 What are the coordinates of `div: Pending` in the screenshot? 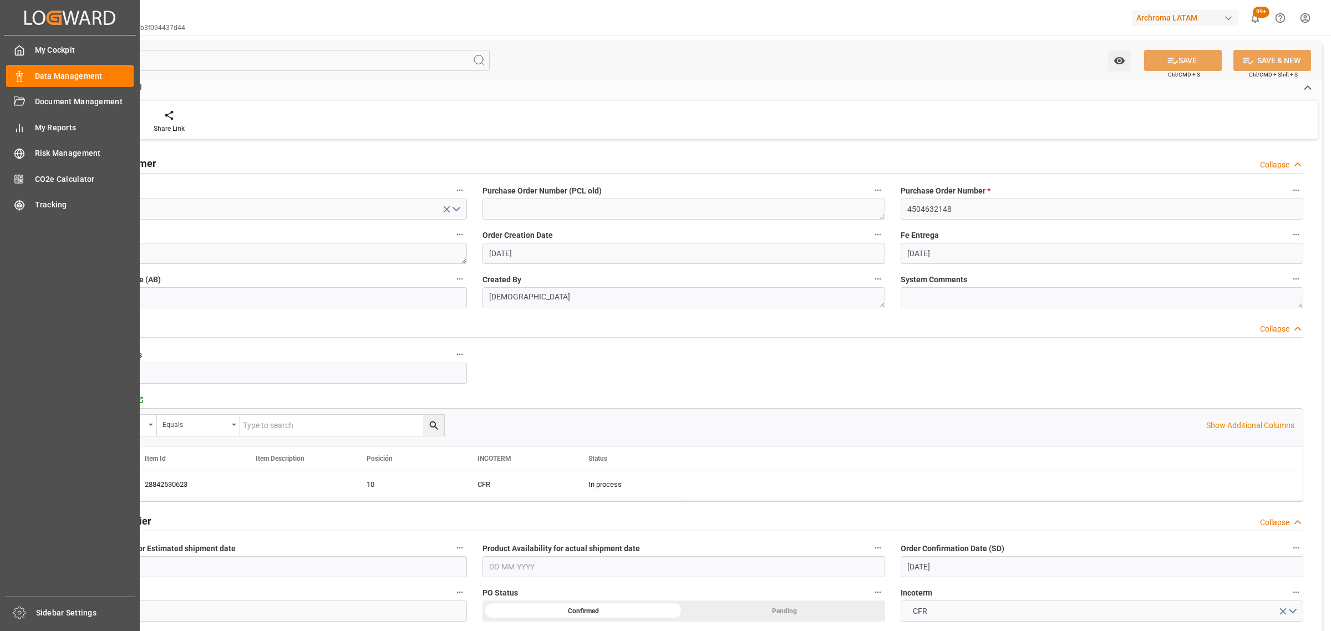 It's located at (784, 611).